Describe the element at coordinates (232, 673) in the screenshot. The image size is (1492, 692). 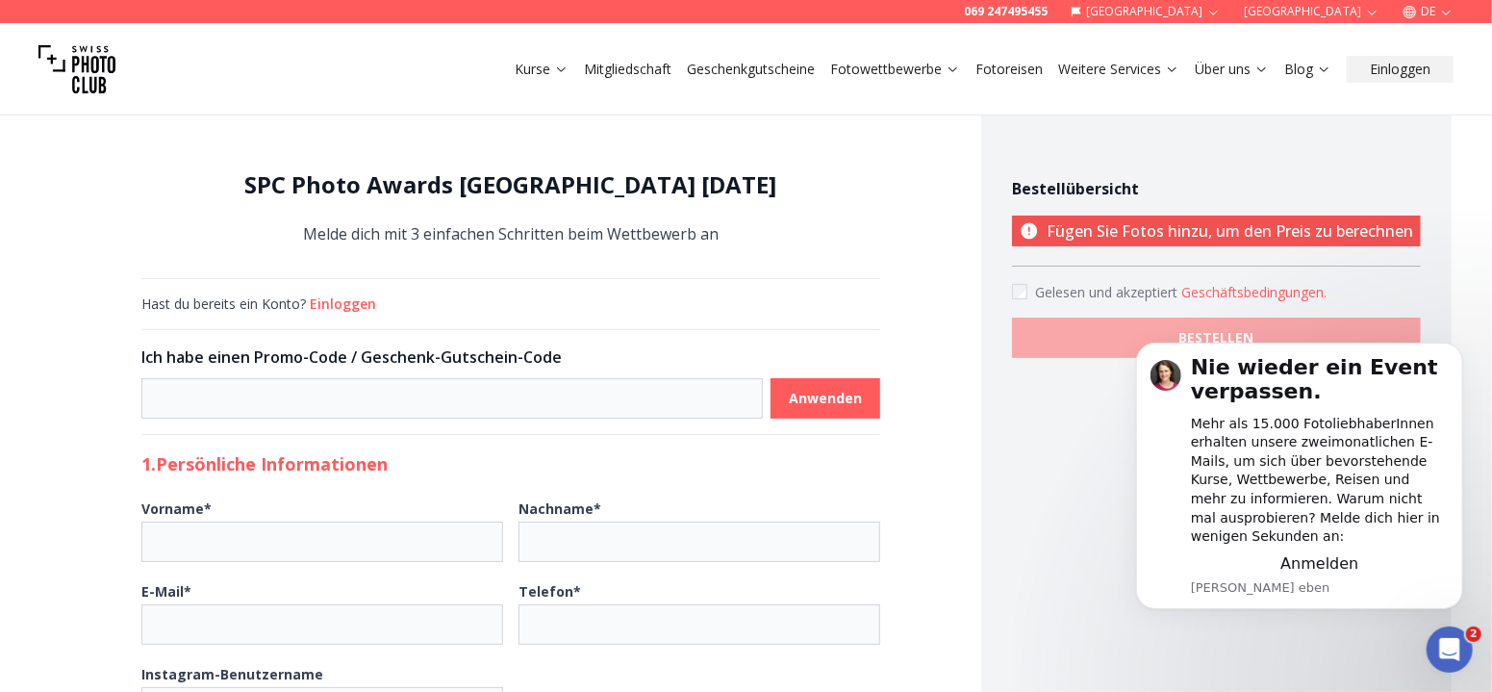
I see `b: Instagram-Benutzername` at that location.